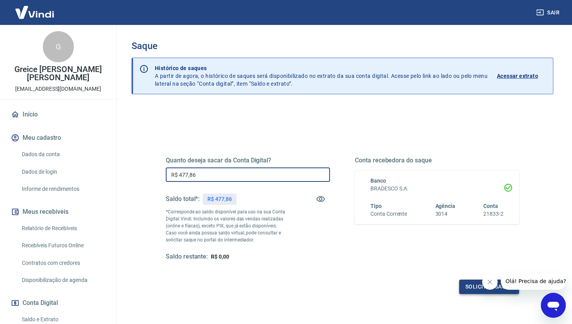 This screenshot has width=572, height=324. What do you see at coordinates (63, 228) in the screenshot?
I see `a: Relatório de Recebíveis` at bounding box center [63, 228].